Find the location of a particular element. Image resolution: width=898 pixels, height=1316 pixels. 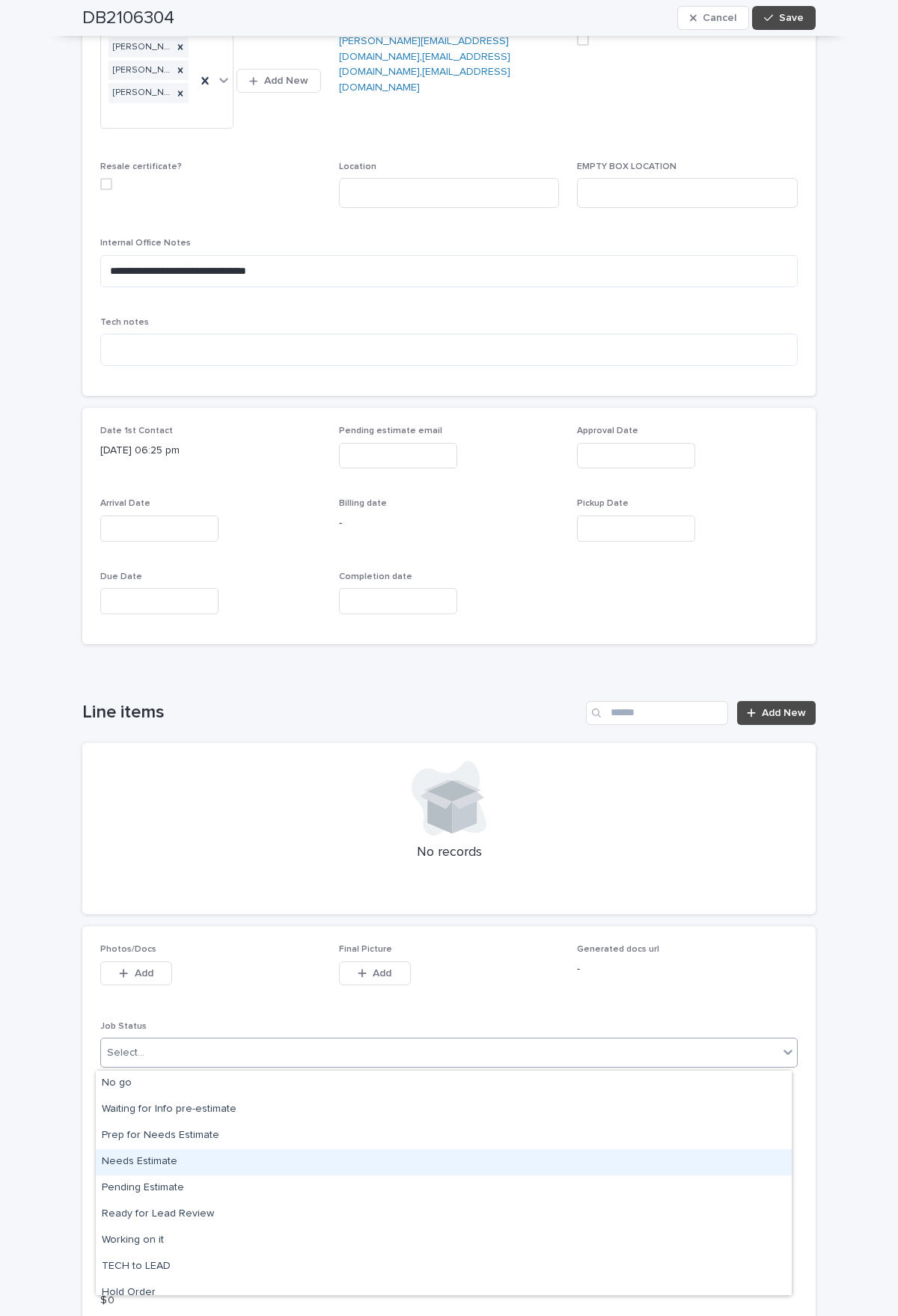

div: Select... is located at coordinates (126, 1053).